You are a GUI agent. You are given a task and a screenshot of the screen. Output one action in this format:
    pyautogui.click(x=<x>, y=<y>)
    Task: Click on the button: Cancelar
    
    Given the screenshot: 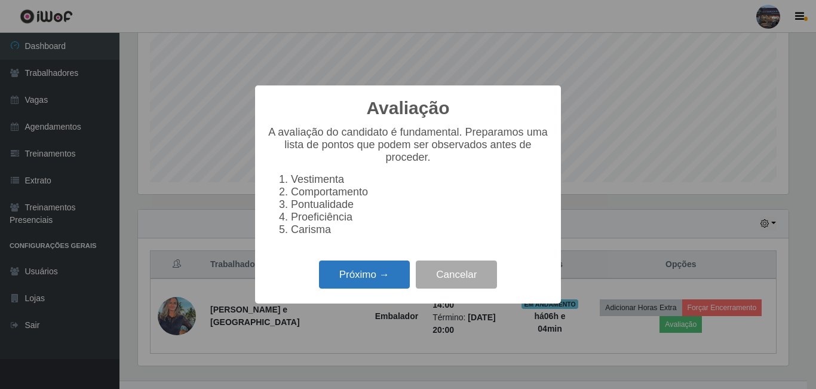 What is the action you would take?
    pyautogui.click(x=456, y=274)
    